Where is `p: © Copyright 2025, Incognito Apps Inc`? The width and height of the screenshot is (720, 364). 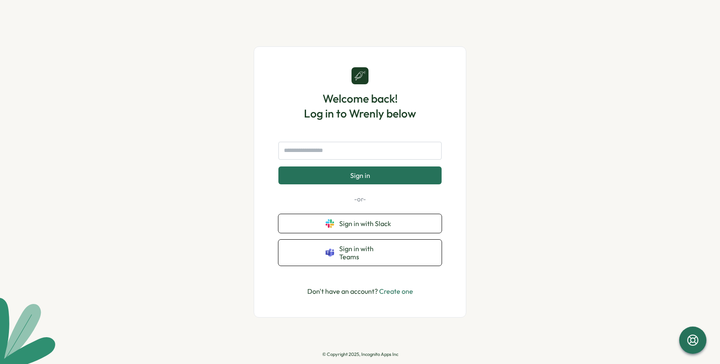
p: © Copyright 2025, Incognito Apps Inc is located at coordinates (360, 354).